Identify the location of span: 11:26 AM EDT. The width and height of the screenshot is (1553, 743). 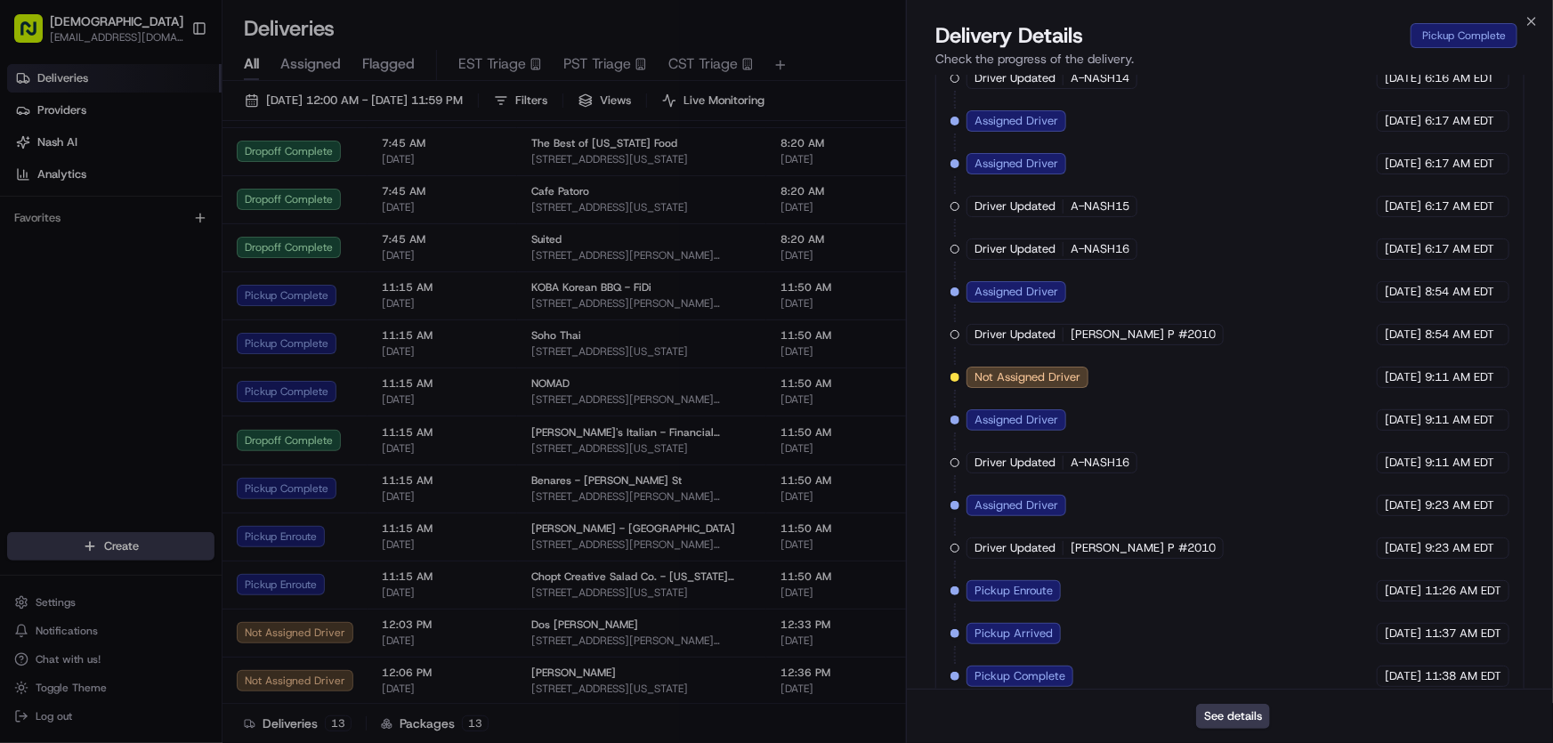
(1463, 591).